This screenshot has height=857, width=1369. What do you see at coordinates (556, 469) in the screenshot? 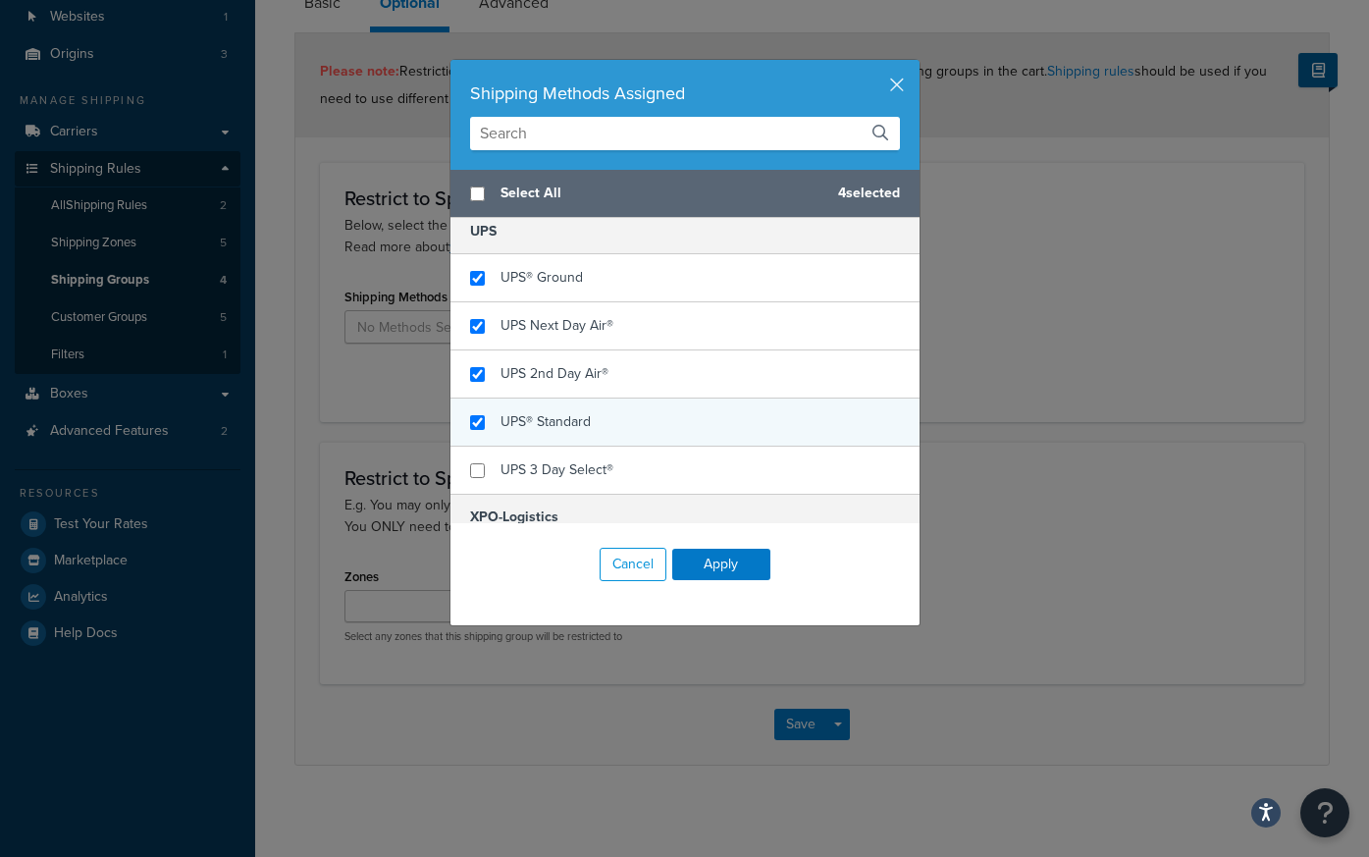
I see `span: UPS 3 Day Select®` at bounding box center [556, 469].